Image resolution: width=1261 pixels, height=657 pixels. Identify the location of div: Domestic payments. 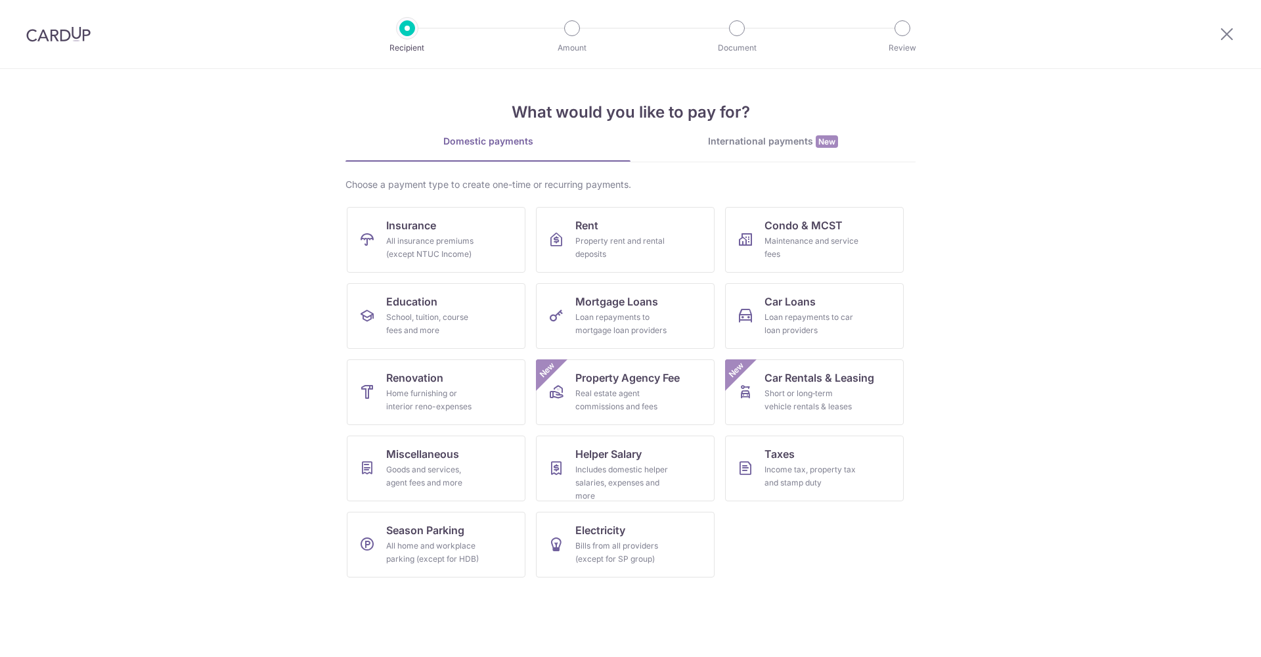
(488, 141).